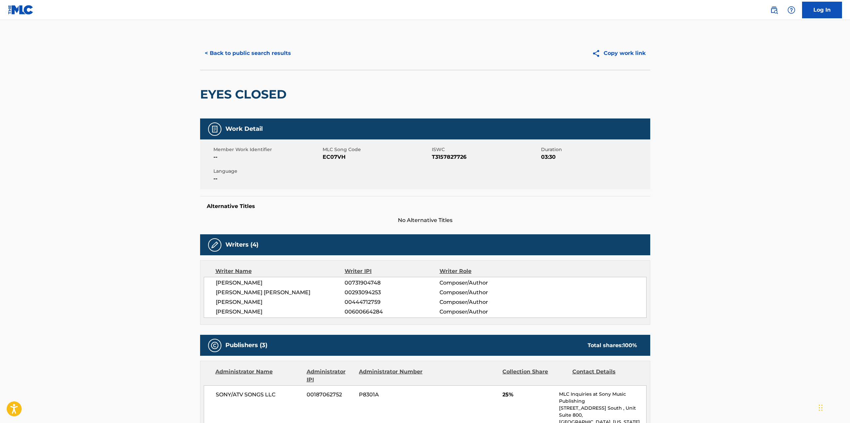  What do you see at coordinates (425, 220) in the screenshot?
I see `span: No Alternative Titles` at bounding box center [425, 220].